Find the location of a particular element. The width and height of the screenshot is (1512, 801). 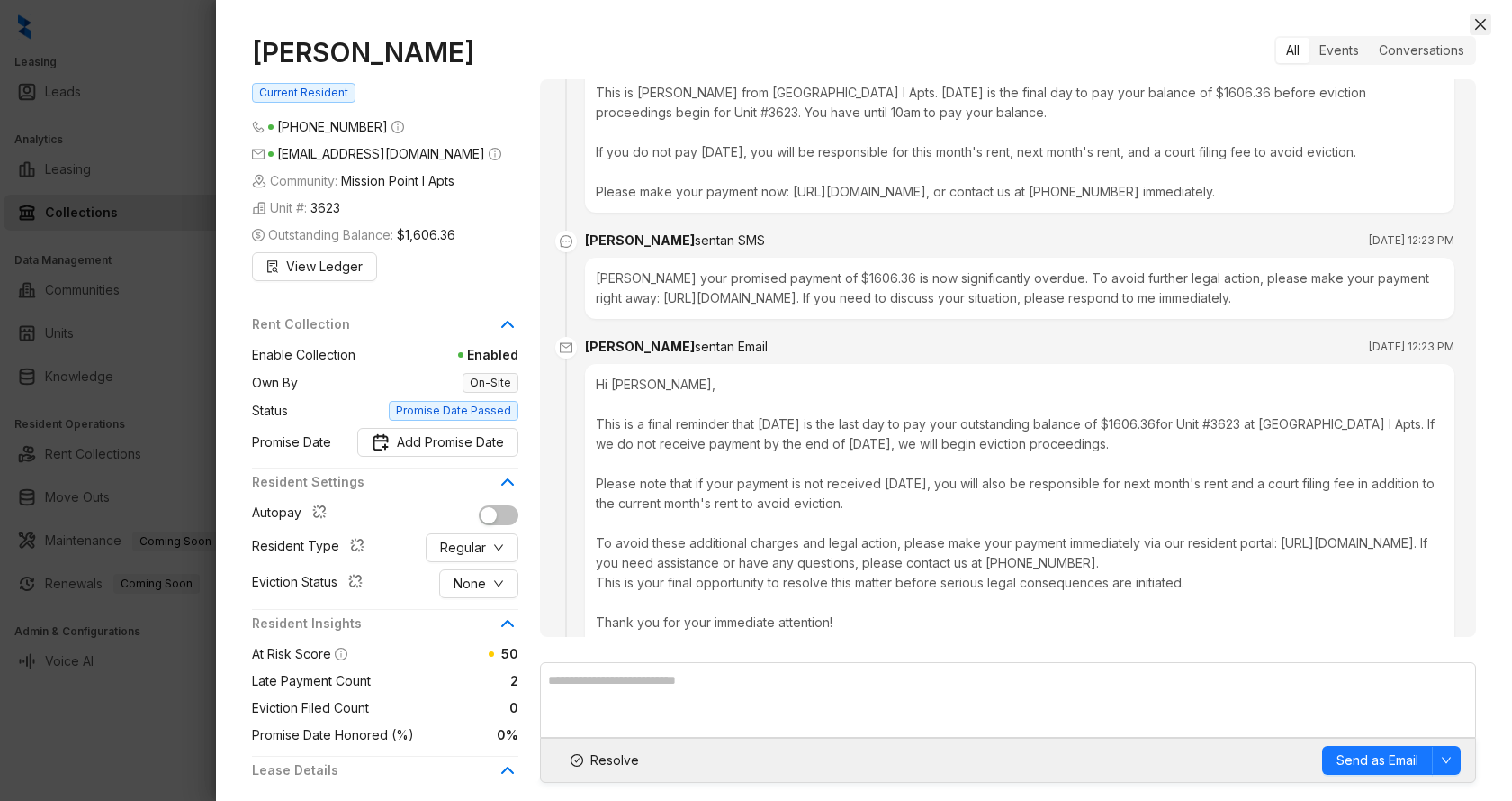

span: Resident Settings is located at coordinates (375, 482).